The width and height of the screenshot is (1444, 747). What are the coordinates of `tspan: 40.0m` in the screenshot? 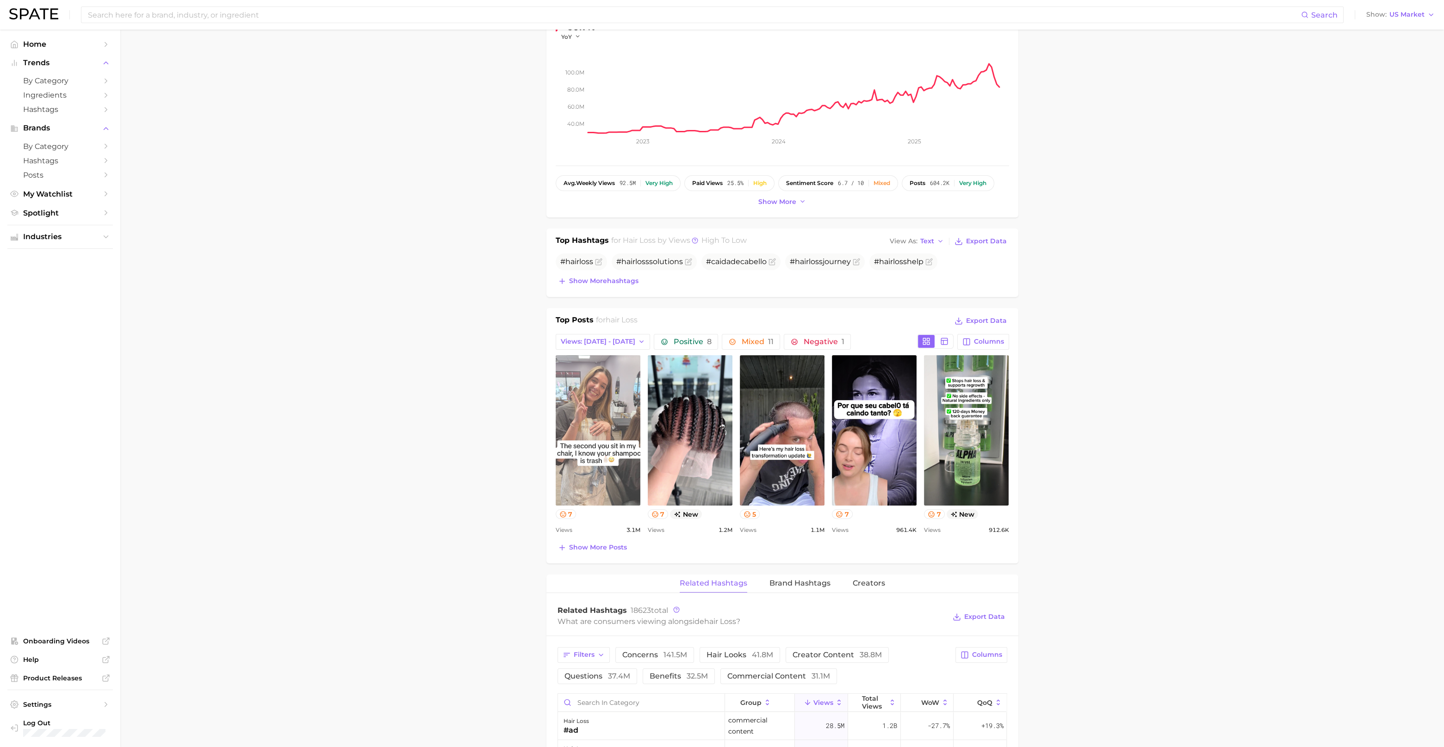 It's located at (575, 123).